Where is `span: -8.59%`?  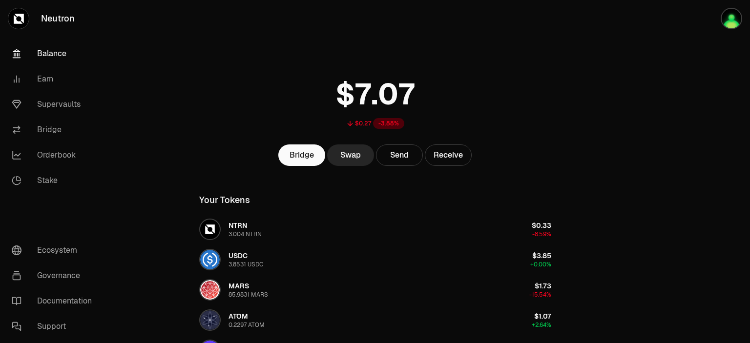
span: -8.59% is located at coordinates (541, 234).